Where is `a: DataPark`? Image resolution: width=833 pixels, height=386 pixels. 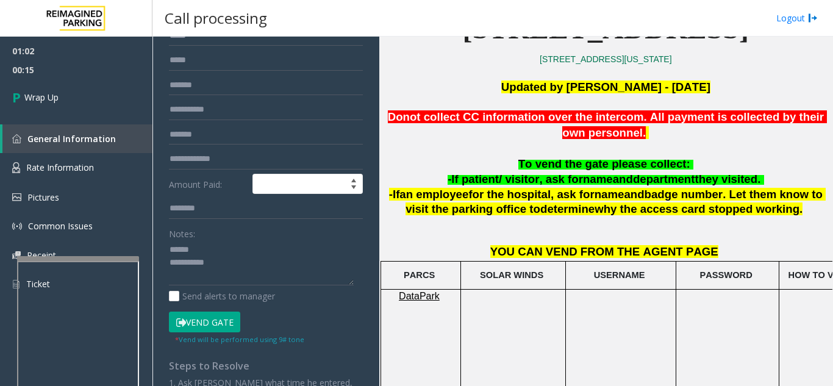 a: DataPark is located at coordinates (419, 296).